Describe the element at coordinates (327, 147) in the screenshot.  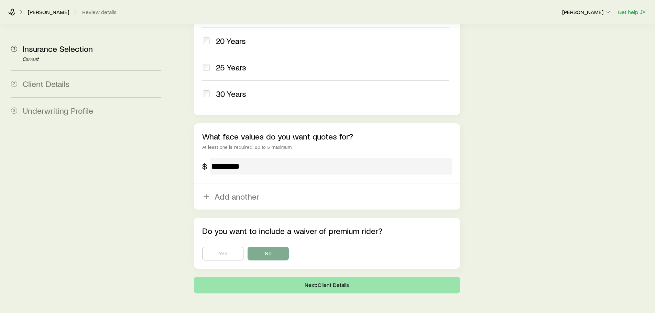
I see `div: At least one is required; up to 5 maximum` at that location.